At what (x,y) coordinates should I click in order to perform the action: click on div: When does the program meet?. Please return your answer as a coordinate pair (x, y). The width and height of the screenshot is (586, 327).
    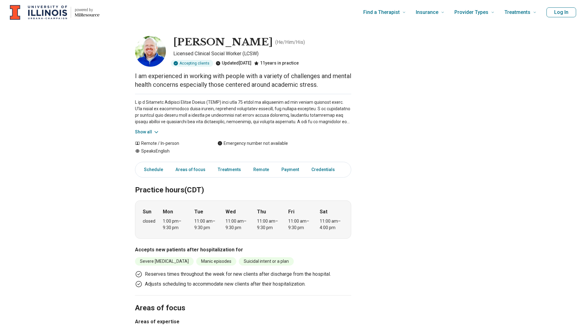
    Looking at the image, I should click on (243, 220).